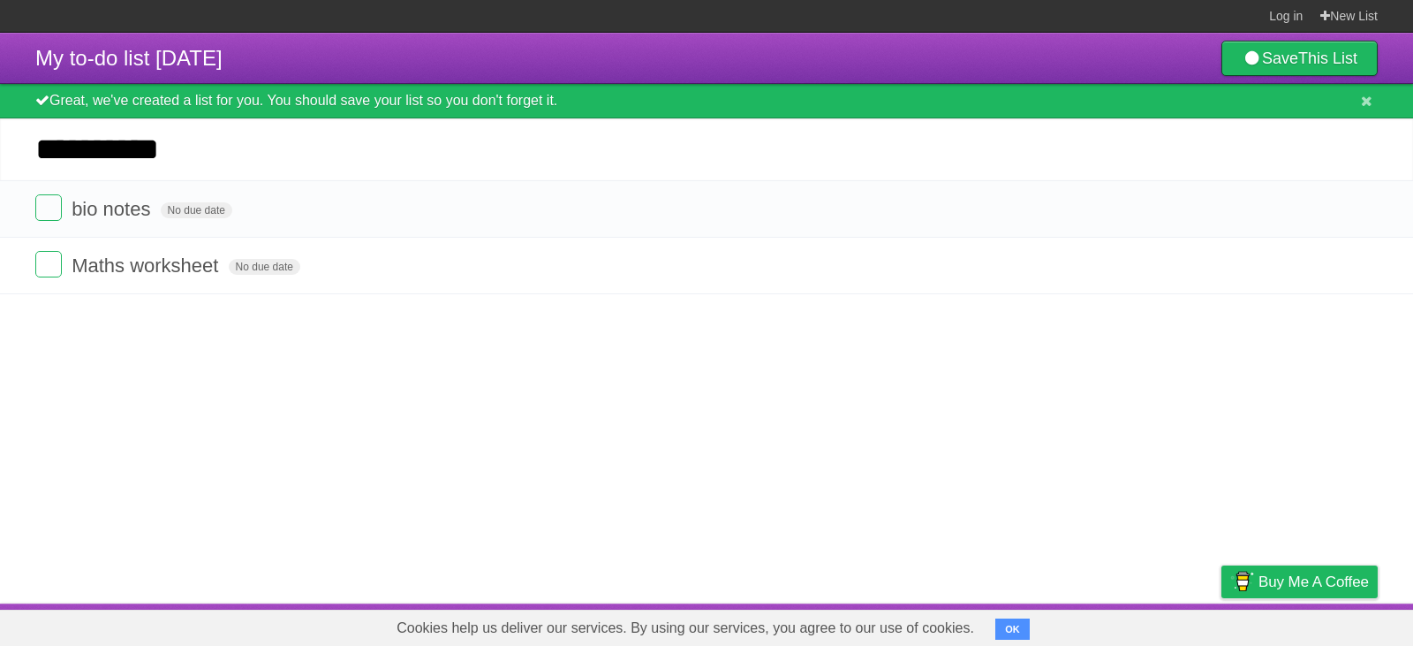 This screenshot has height=646, width=1413. What do you see at coordinates (1080, 624) in the screenshot?
I see `a: Developers` at bounding box center [1080, 624].